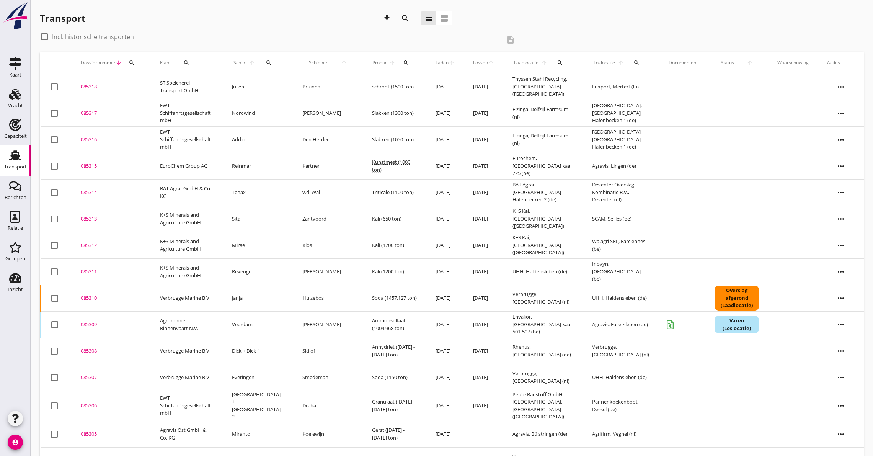 This screenshot has width=873, height=456. What do you see at coordinates (621, 433) in the screenshot?
I see `td: Agrifirm, Veghel (nl)` at bounding box center [621, 433].